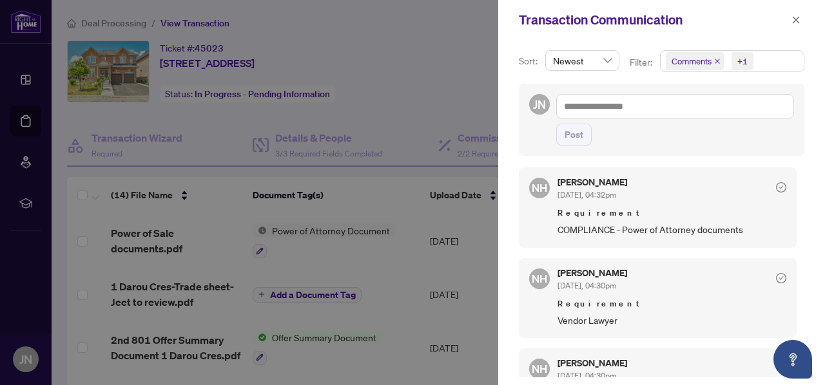 This screenshot has width=825, height=385. What do you see at coordinates (672, 320) in the screenshot?
I see `span: Vendor Lawyer` at bounding box center [672, 320].